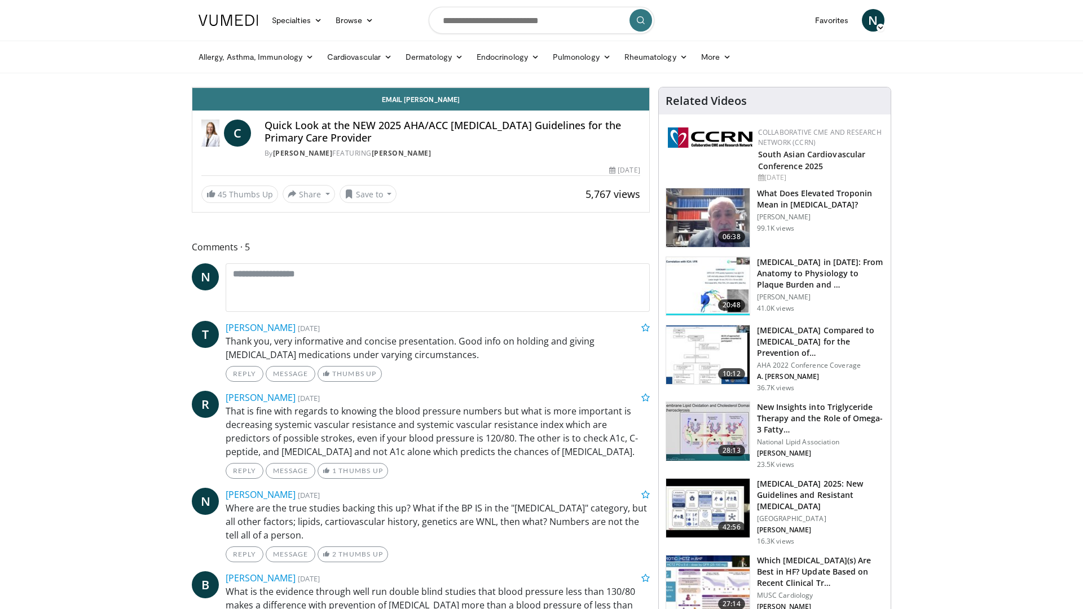  Describe the element at coordinates (732, 451) in the screenshot. I see `span: 28:13` at that location.